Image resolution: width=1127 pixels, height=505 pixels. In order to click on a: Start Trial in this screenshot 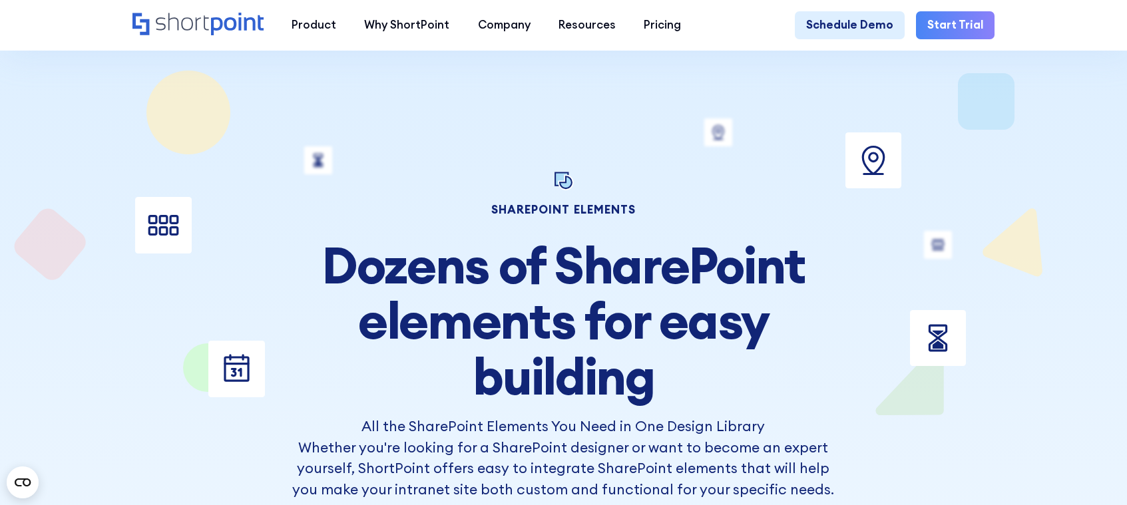, I will do `click(955, 25)`.